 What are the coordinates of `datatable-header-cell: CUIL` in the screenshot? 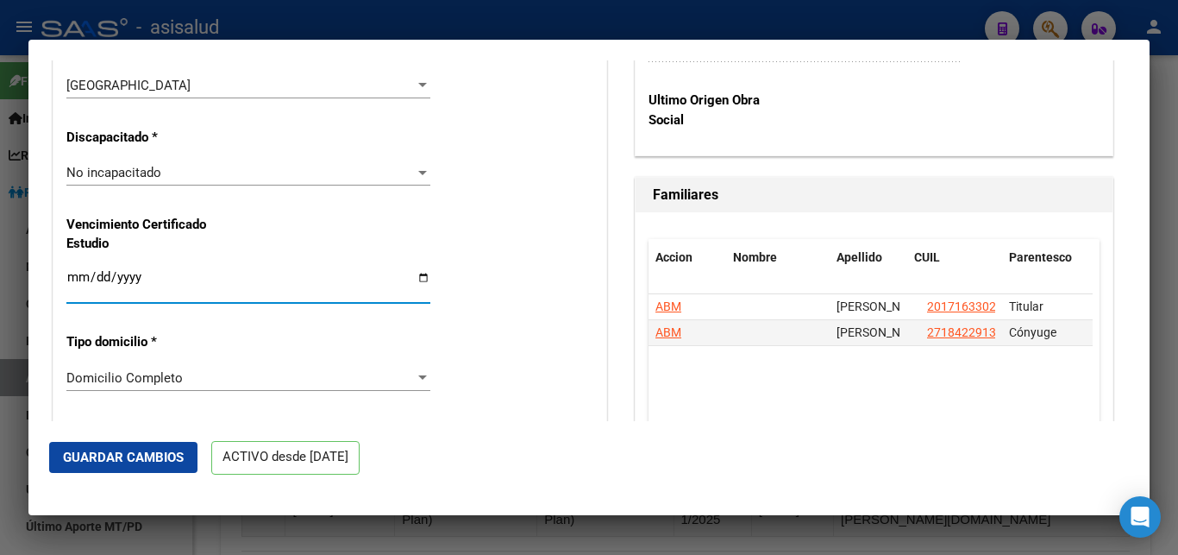 It's located at (955, 257).